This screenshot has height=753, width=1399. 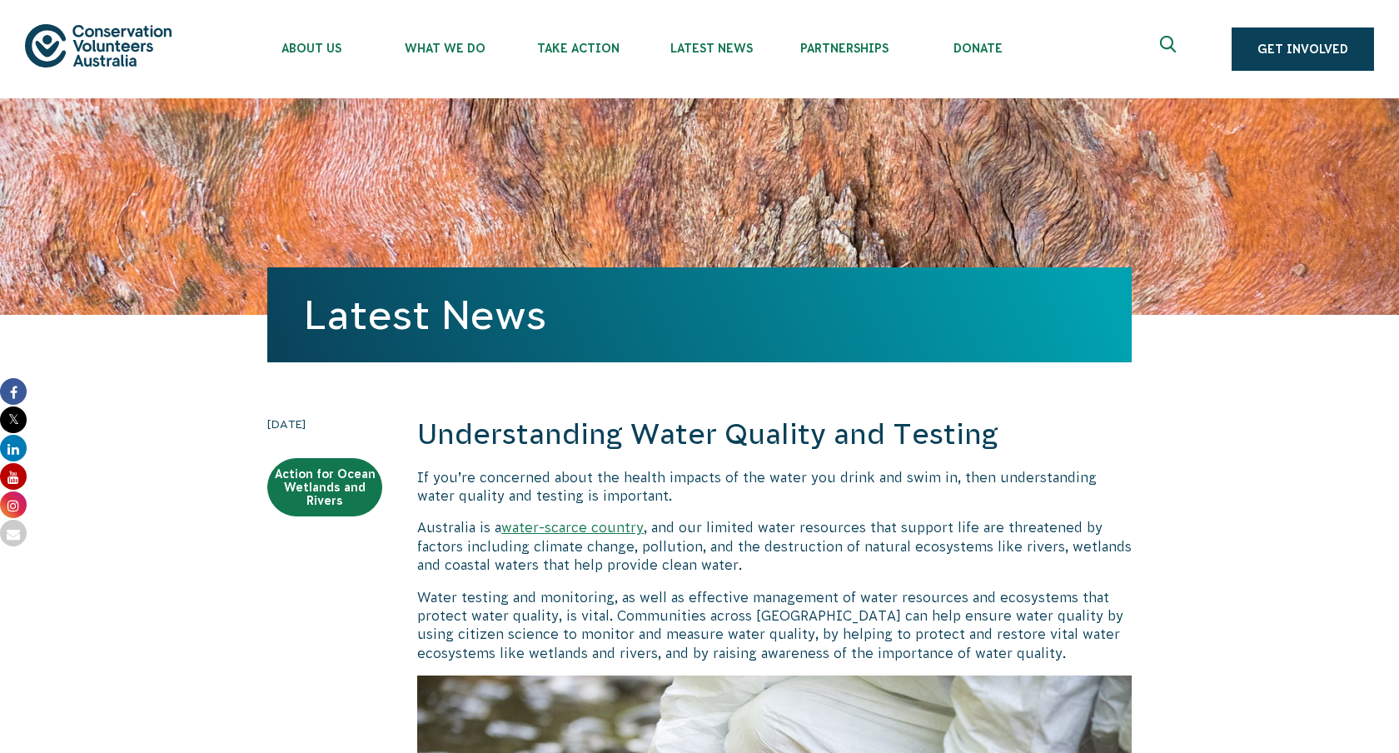 I want to click on span: Latest News, so click(x=711, y=48).